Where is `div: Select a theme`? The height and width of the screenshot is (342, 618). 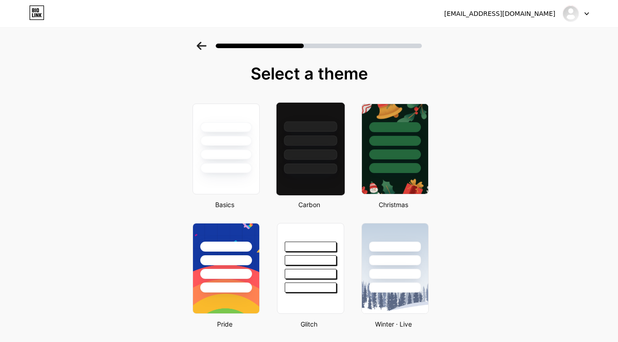
div: Select a theme is located at coordinates (309, 74).